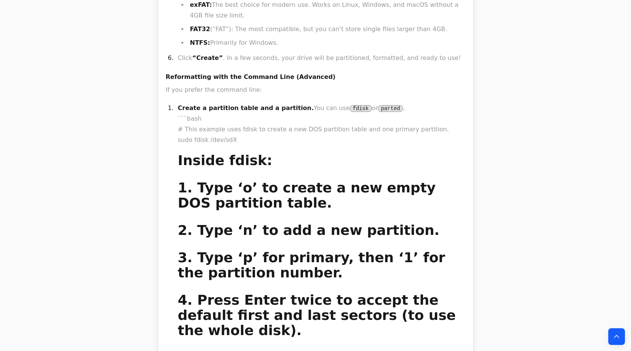 This screenshot has height=351, width=631. I want to click on h1: 1. Type ‘o’ to create a new empty DOS partition table., so click(322, 195).